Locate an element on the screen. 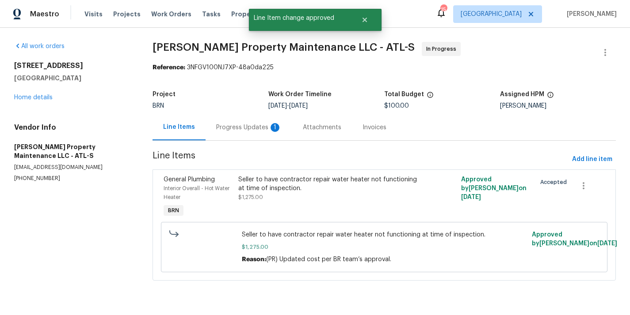 This screenshot has width=630, height=315. b: Reference: is located at coordinates (169, 68).